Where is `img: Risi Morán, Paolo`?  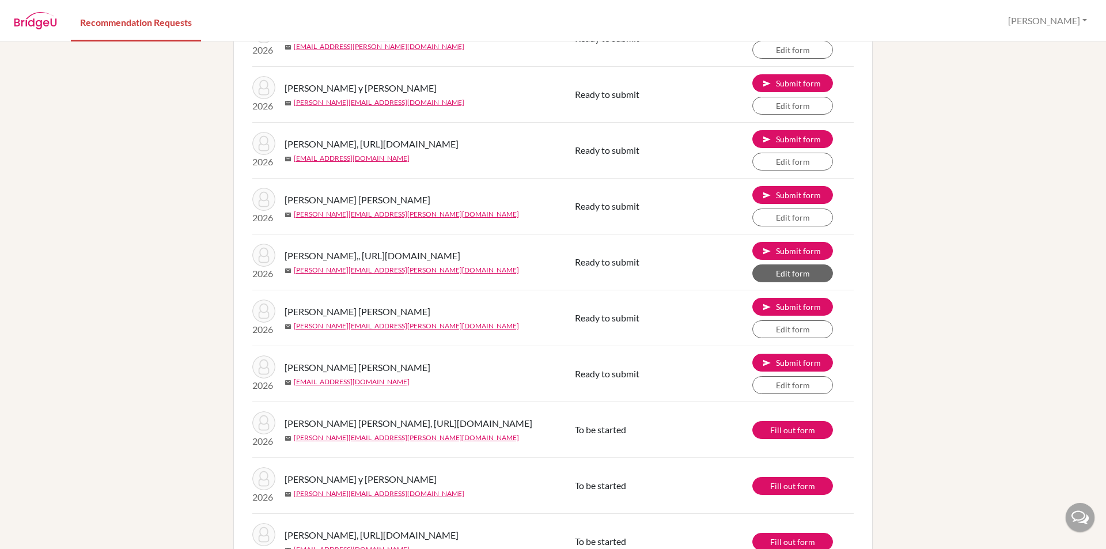 img: Risi Morán, Paolo is located at coordinates (264, 367).